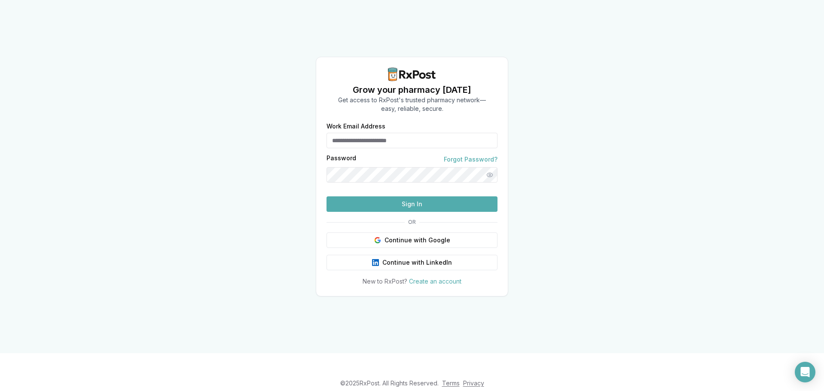 Image resolution: width=824 pixels, height=391 pixels. What do you see at coordinates (378, 240) in the screenshot?
I see `img: Google` at bounding box center [378, 240].